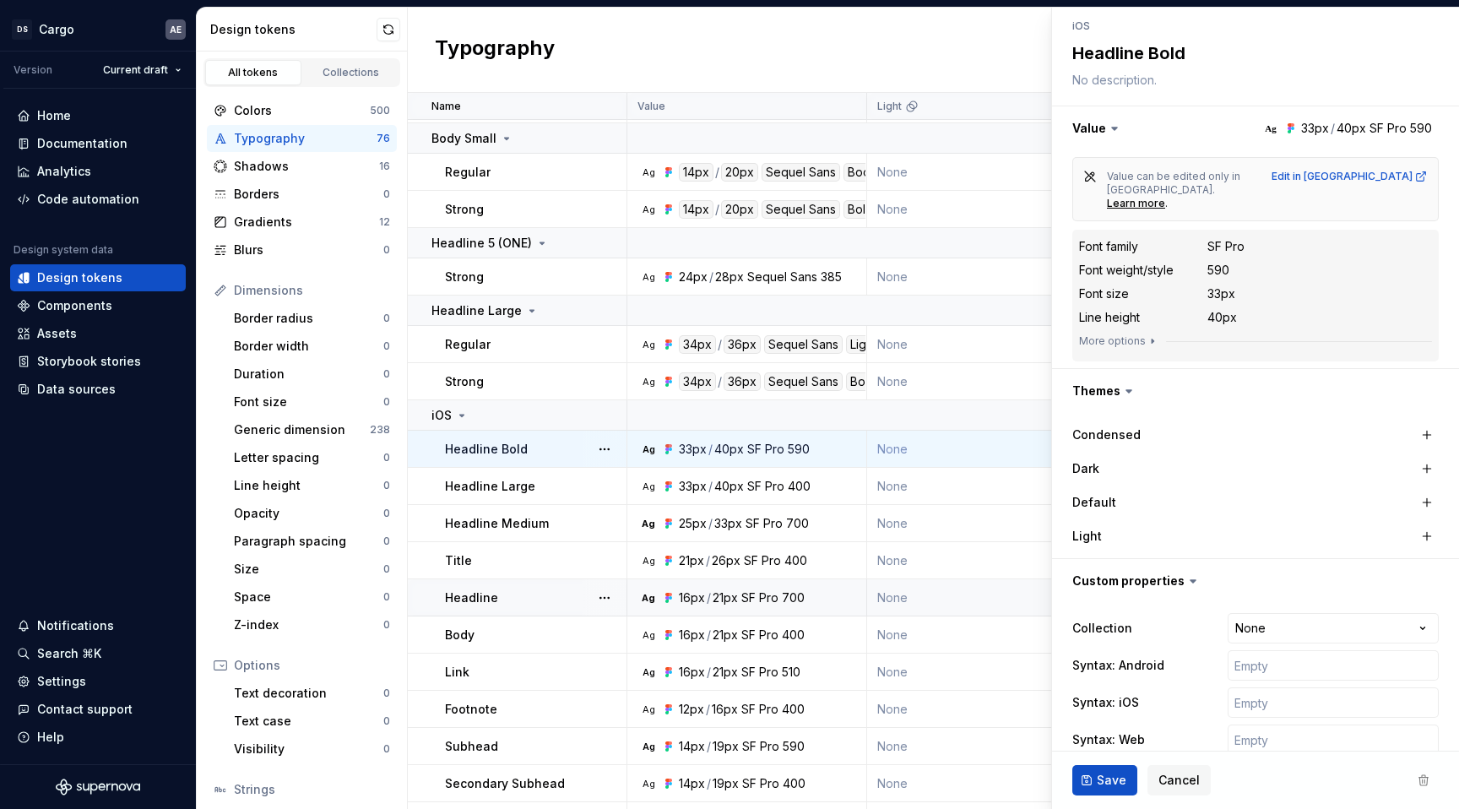  Describe the element at coordinates (22, 30) in the screenshot. I see `div: DS` at that location.